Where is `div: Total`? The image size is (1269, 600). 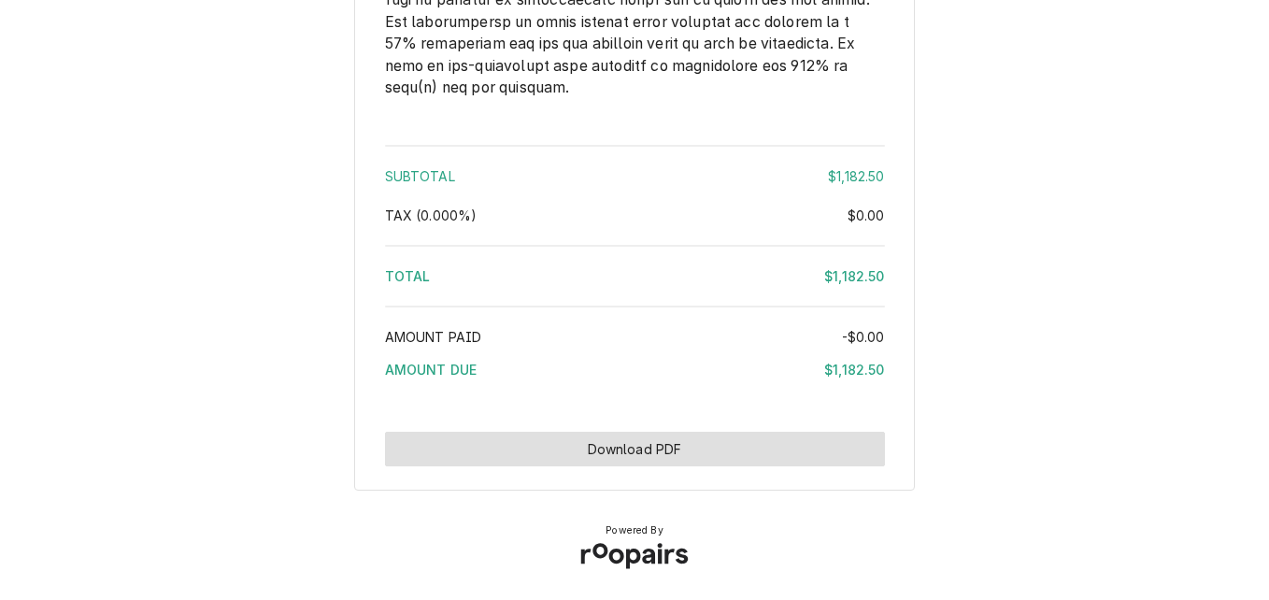
div: Total is located at coordinates (634, 276).